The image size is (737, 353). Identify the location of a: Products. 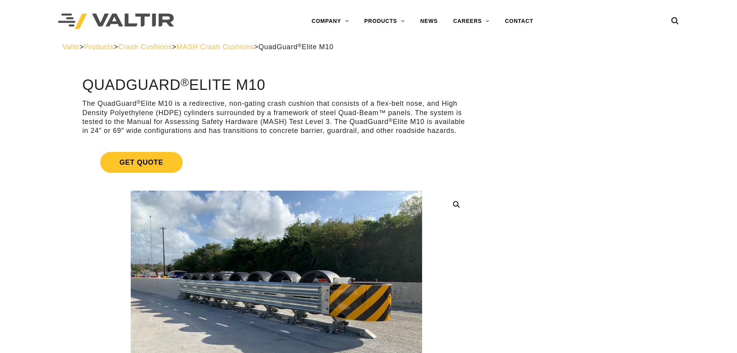
(99, 47).